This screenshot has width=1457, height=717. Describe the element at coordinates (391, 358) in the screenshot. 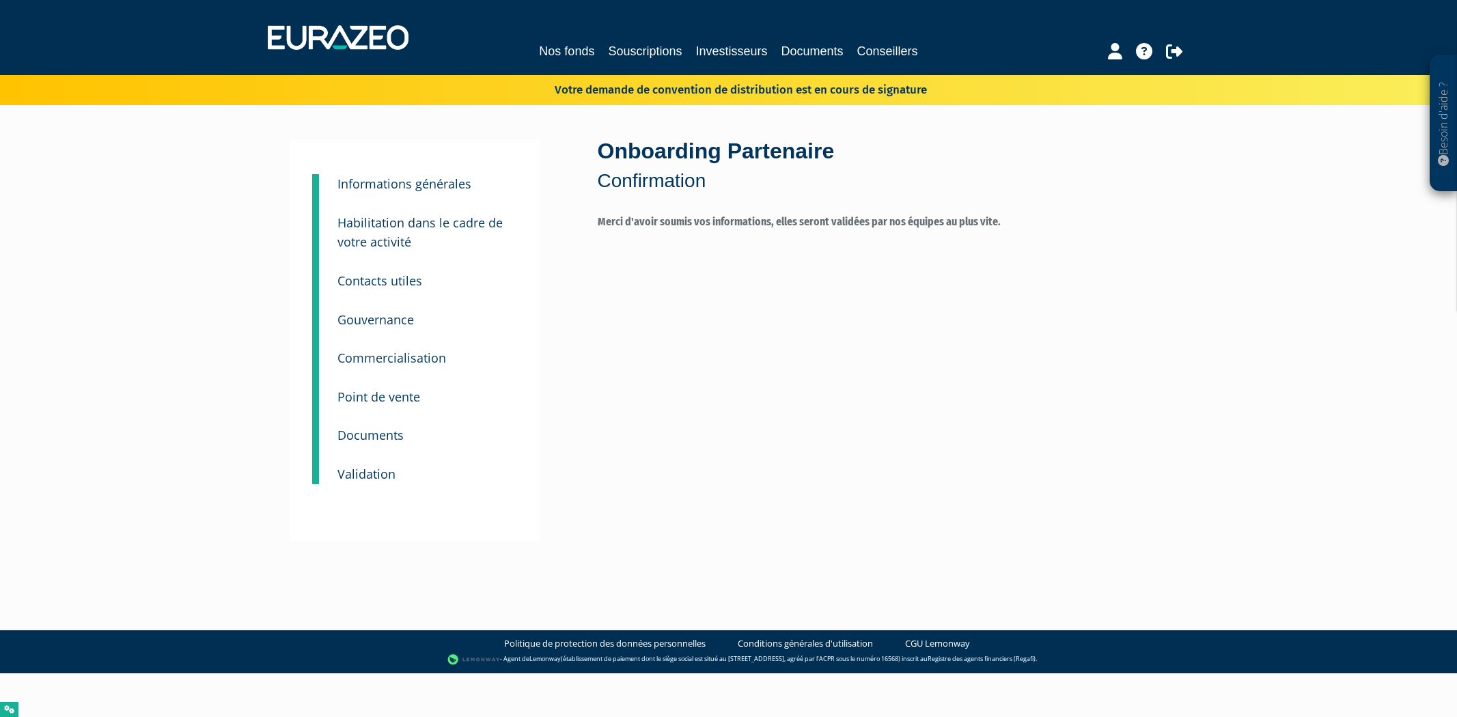

I see `small: Commercialisation` at that location.